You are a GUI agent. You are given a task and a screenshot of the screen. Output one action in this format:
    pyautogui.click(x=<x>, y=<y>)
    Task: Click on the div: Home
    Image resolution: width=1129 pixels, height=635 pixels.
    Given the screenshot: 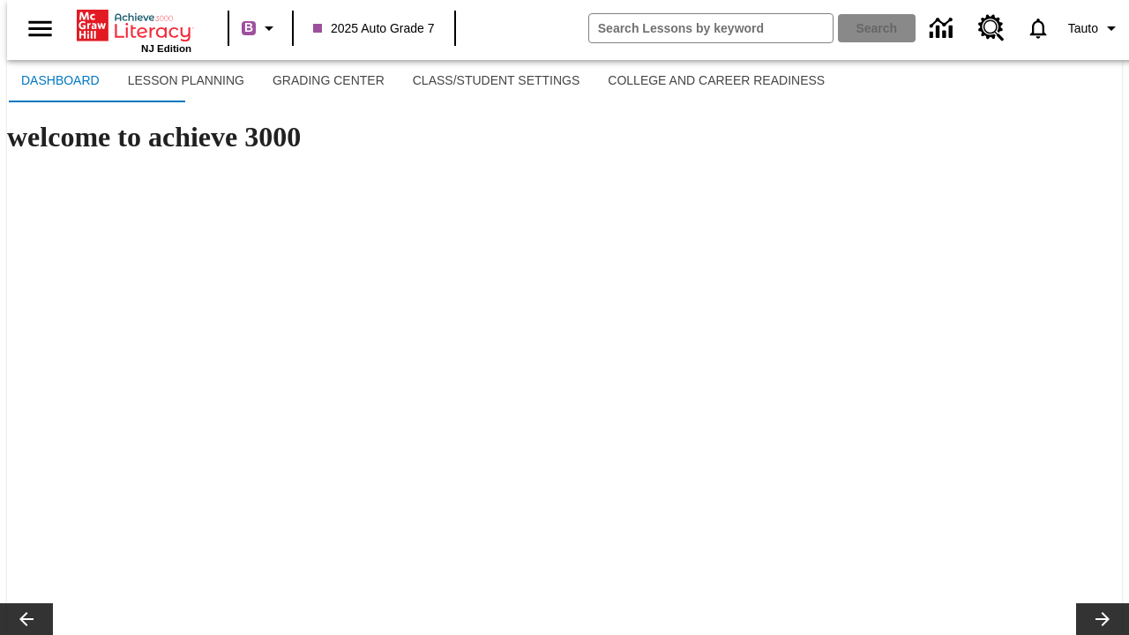 What is the action you would take?
    pyautogui.click(x=134, y=30)
    